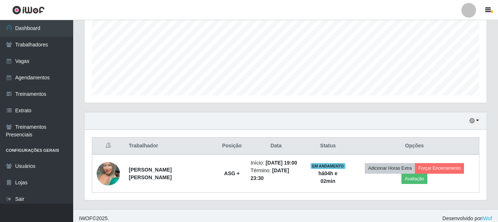  What do you see at coordinates (28, 10) in the screenshot?
I see `img: CoreUI Logo` at bounding box center [28, 10].